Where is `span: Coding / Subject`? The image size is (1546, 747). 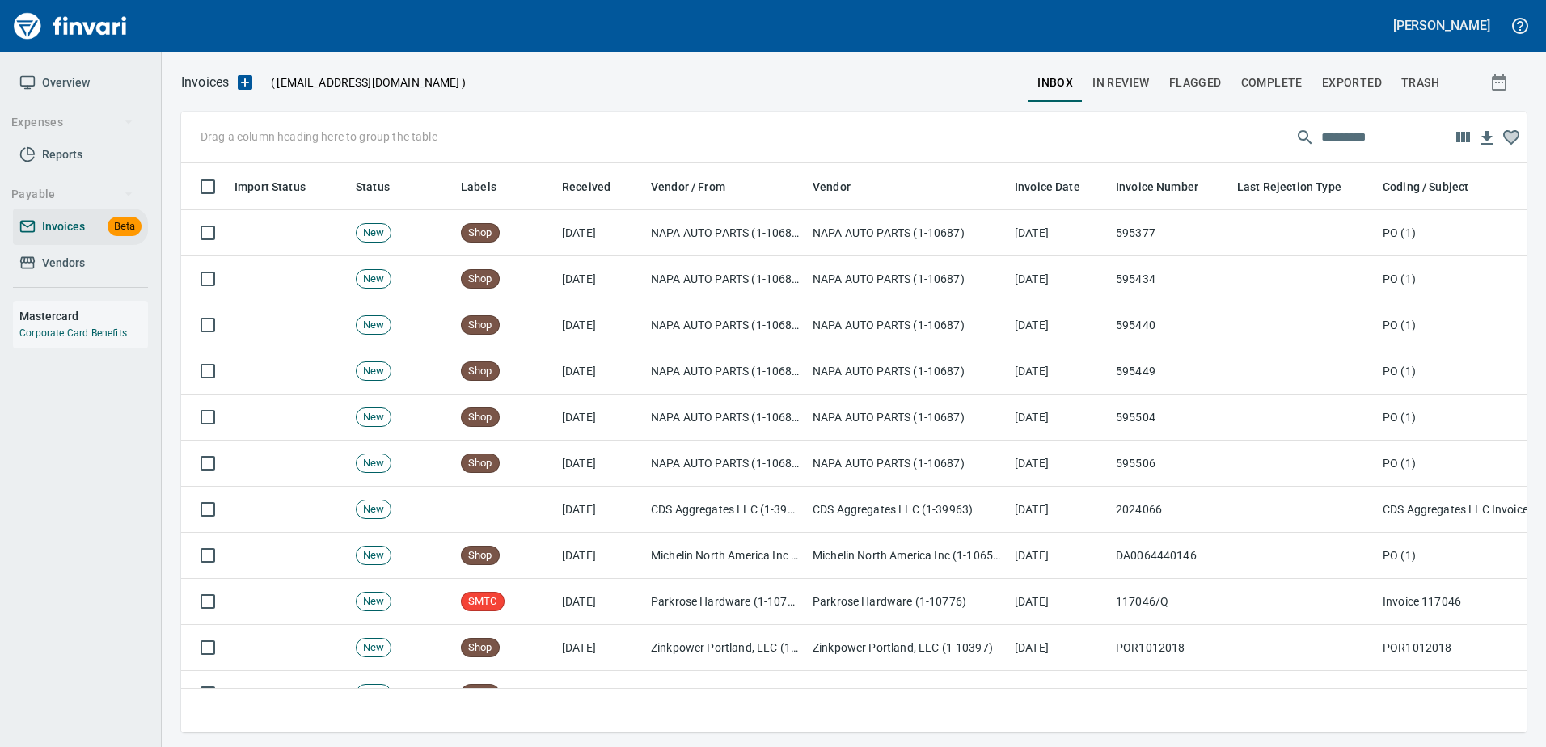 span: Coding / Subject is located at coordinates (1426, 187).